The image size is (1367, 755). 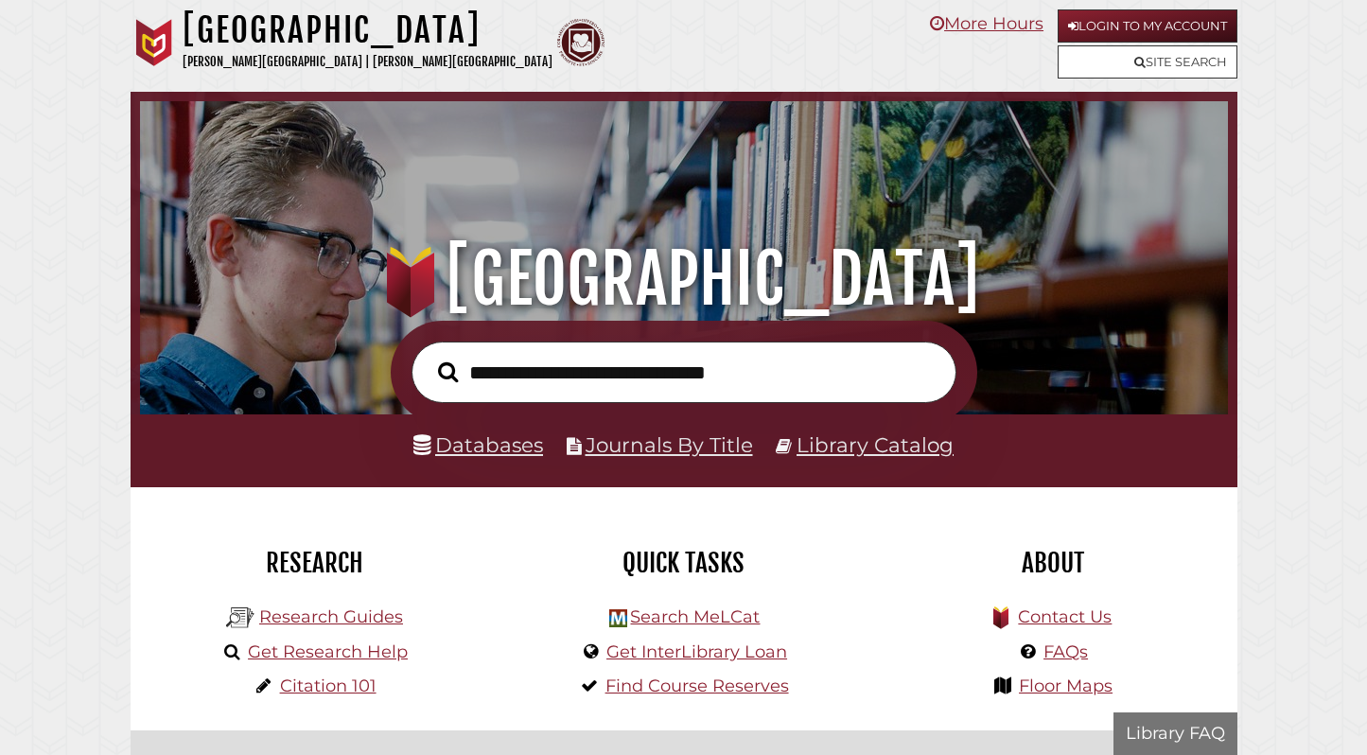 I want to click on a: Get Research Help, so click(x=327, y=652).